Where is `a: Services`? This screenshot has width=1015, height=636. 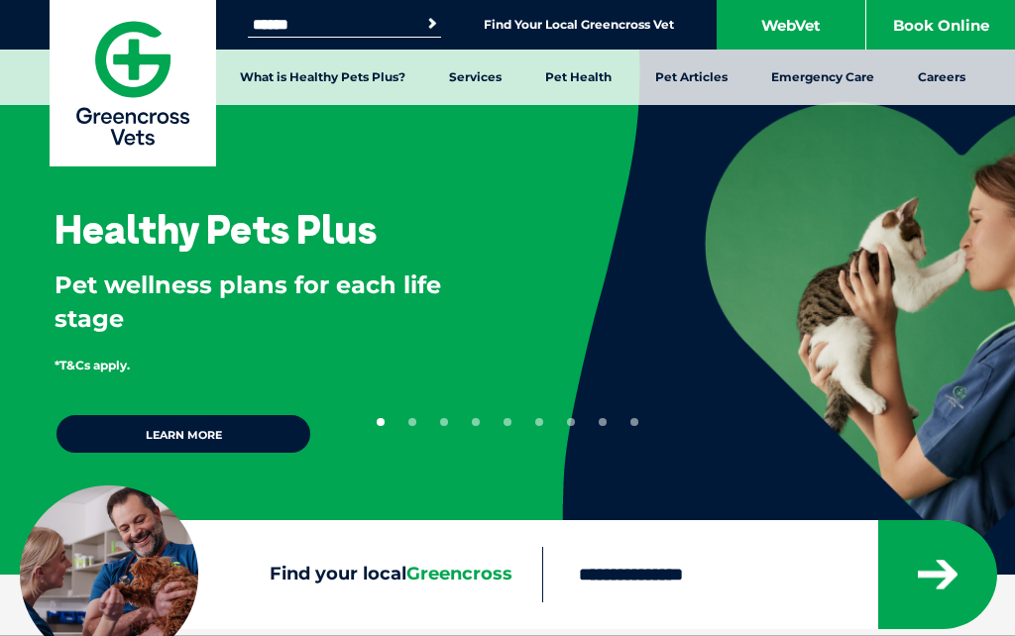
a: Services is located at coordinates (475, 77).